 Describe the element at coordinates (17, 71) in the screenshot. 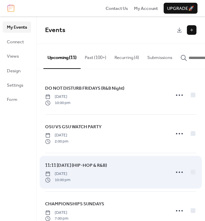

I see `a: Design` at that location.